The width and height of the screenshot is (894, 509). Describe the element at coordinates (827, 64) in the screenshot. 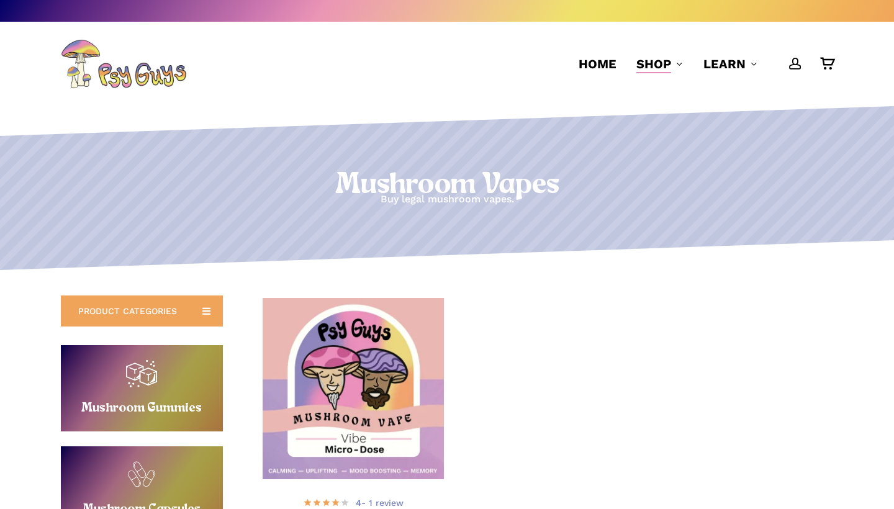

I see `a: Cart` at that location.